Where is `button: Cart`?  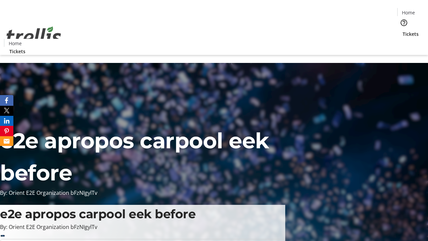 button: Cart is located at coordinates (404, 44).